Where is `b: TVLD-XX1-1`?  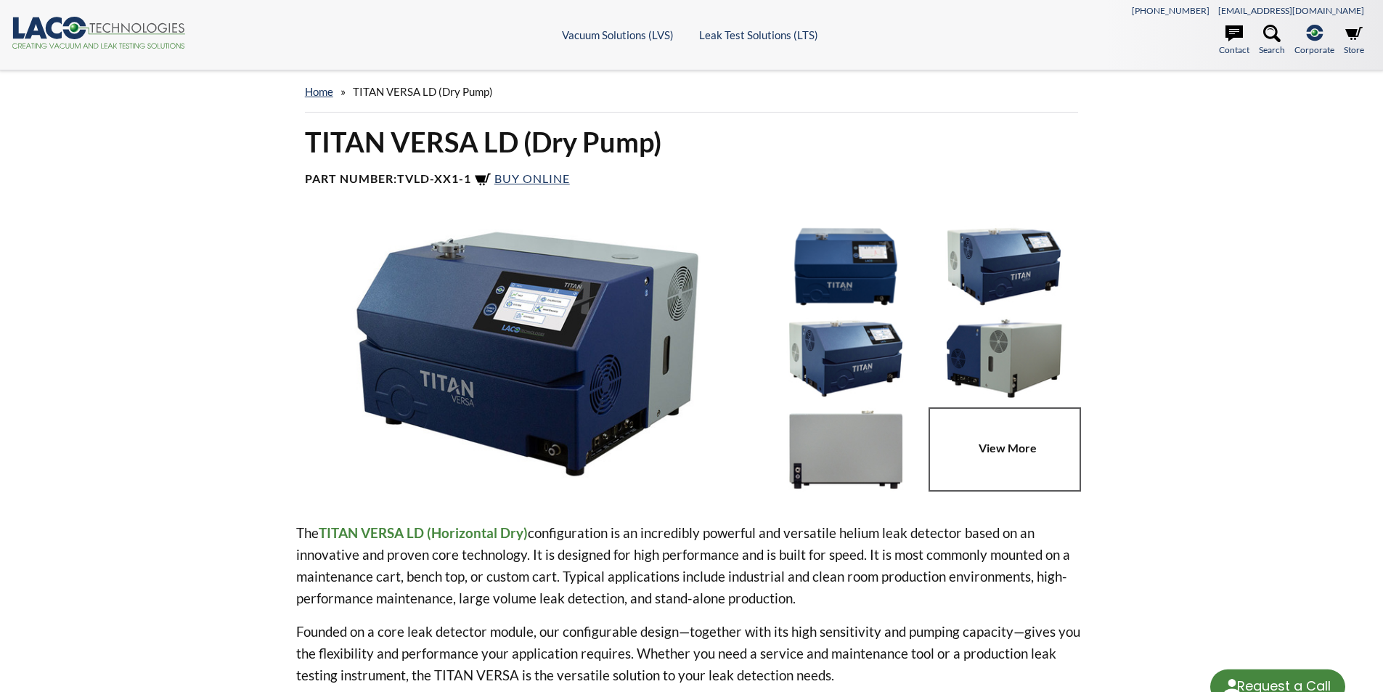 b: TVLD-XX1-1 is located at coordinates (434, 178).